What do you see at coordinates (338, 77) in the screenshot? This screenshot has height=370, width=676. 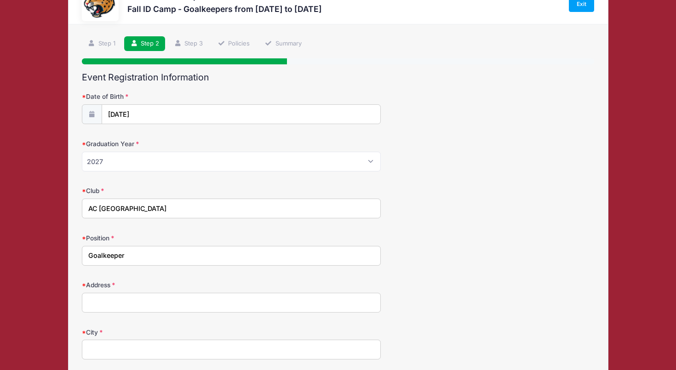 I see `h2: Event Registration Information` at bounding box center [338, 77].